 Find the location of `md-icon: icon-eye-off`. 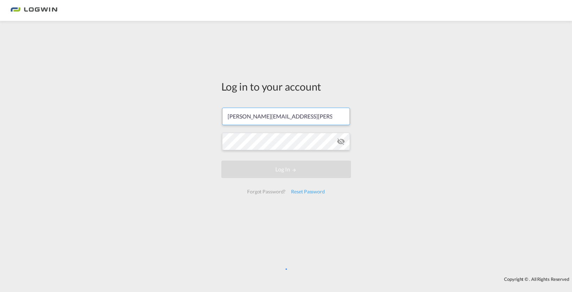

md-icon: icon-eye-off is located at coordinates (341, 141).